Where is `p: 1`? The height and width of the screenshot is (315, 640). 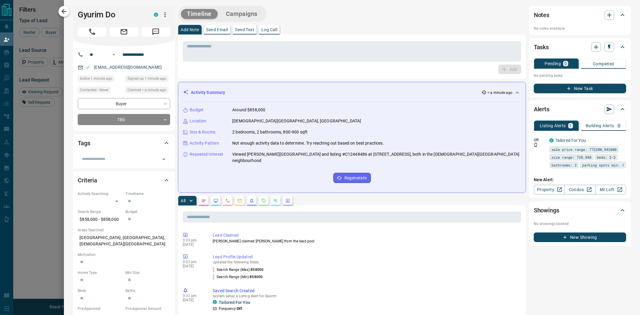 p: 1 is located at coordinates (571, 126).